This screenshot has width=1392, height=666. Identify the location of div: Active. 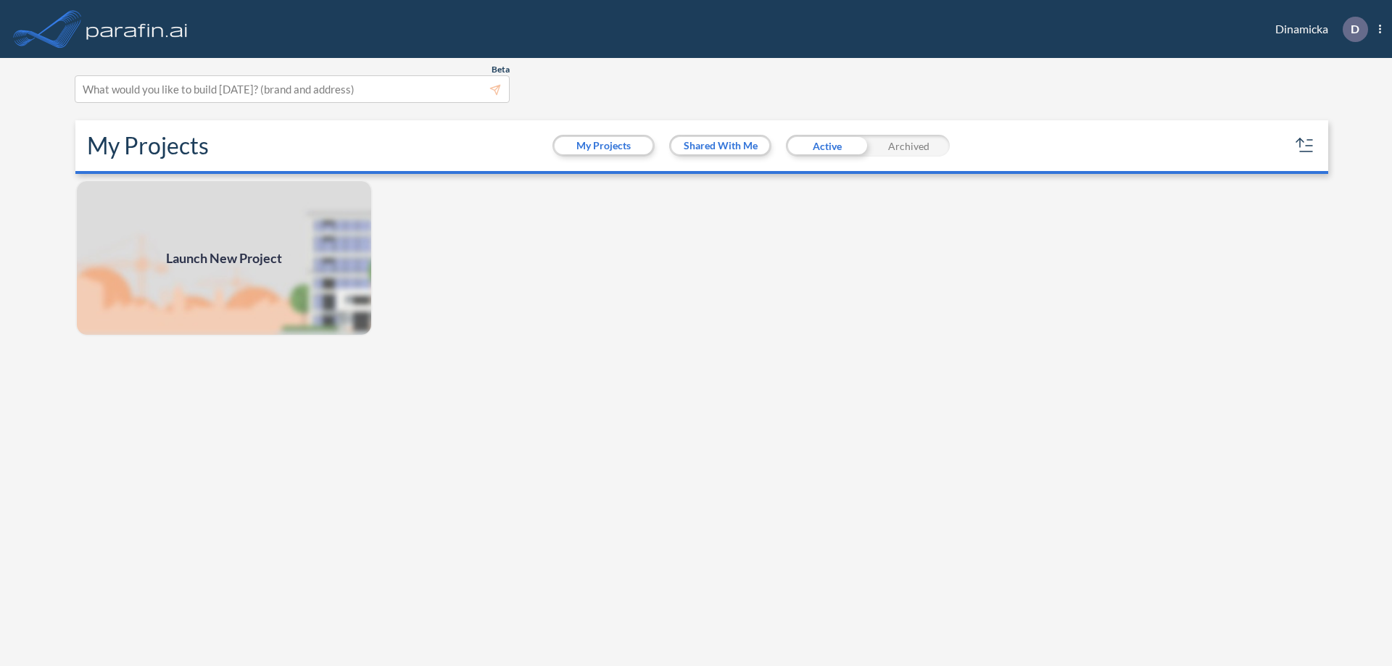
(826, 146).